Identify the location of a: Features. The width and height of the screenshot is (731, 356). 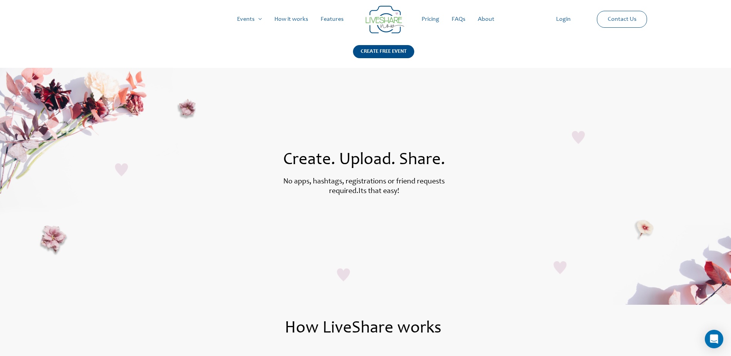
(332, 19).